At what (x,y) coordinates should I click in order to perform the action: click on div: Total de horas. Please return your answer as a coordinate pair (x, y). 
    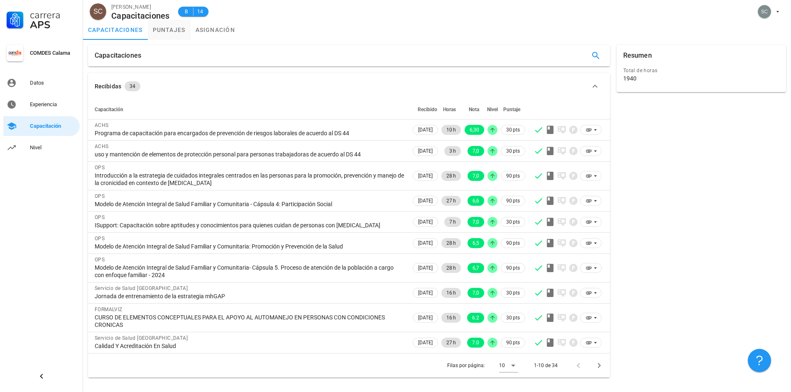
    Looking at the image, I should click on (701, 71).